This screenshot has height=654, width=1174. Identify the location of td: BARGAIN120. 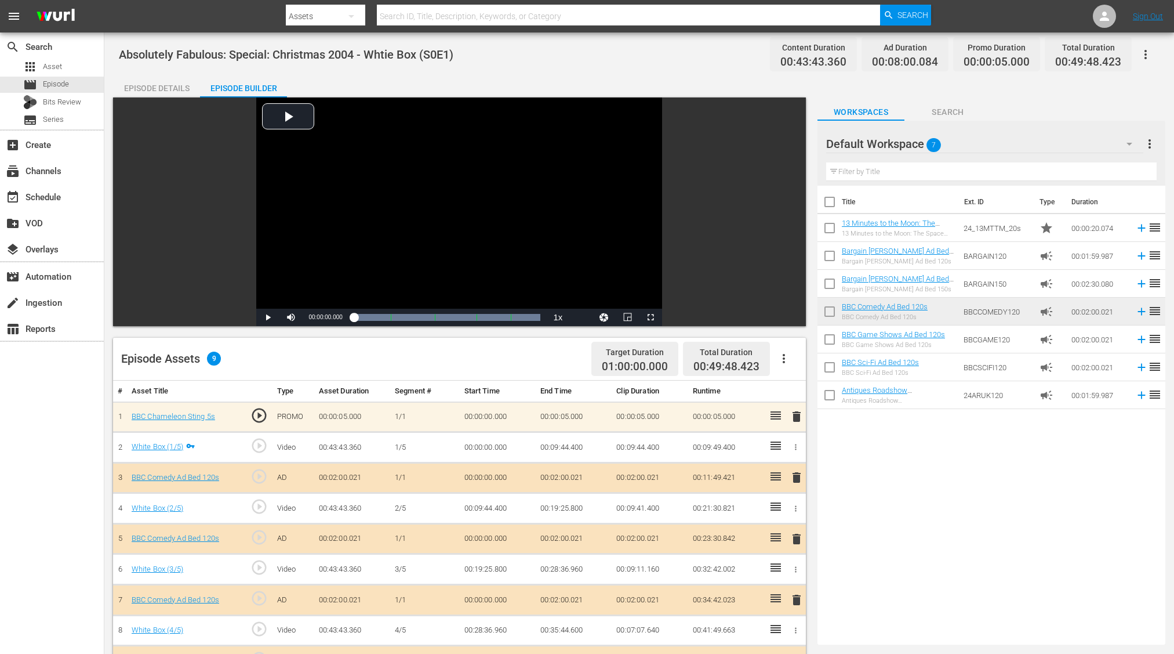
(997, 256).